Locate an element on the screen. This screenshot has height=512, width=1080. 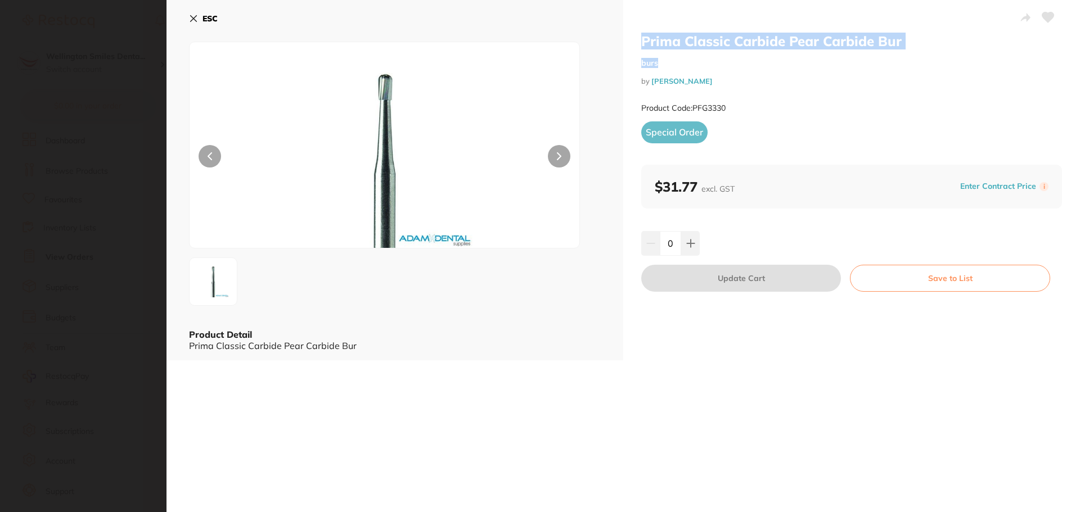
b: $31.77 is located at coordinates (694, 187).